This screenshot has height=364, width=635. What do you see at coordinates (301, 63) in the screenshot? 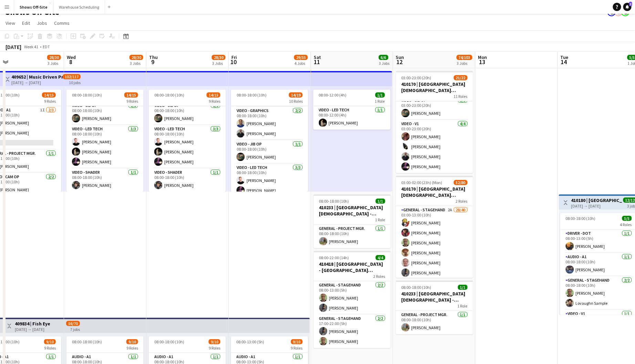
I see `div: 4 Jobs` at bounding box center [301, 63].